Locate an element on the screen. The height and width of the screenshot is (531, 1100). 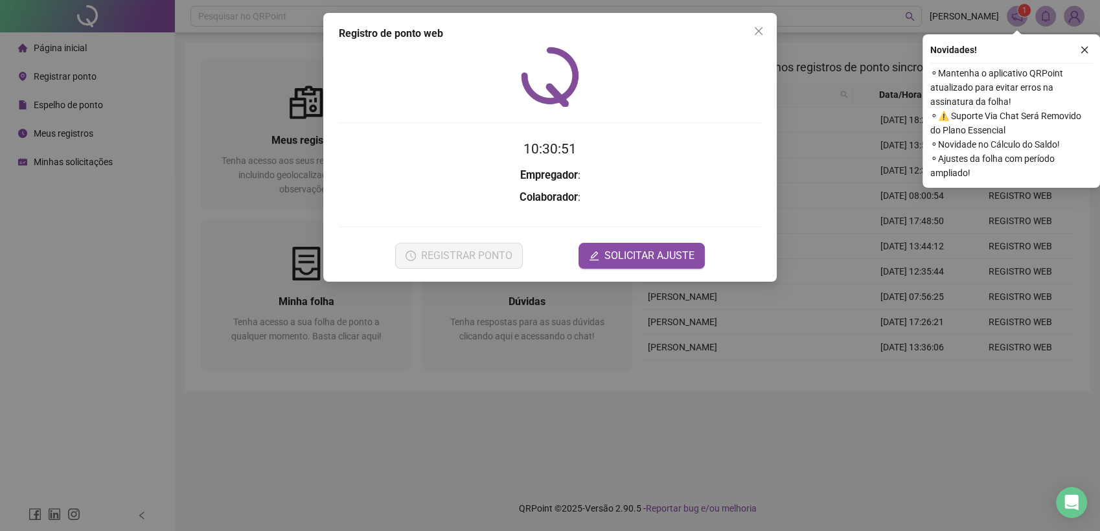
div: Registro de ponto web is located at coordinates (550, 34).